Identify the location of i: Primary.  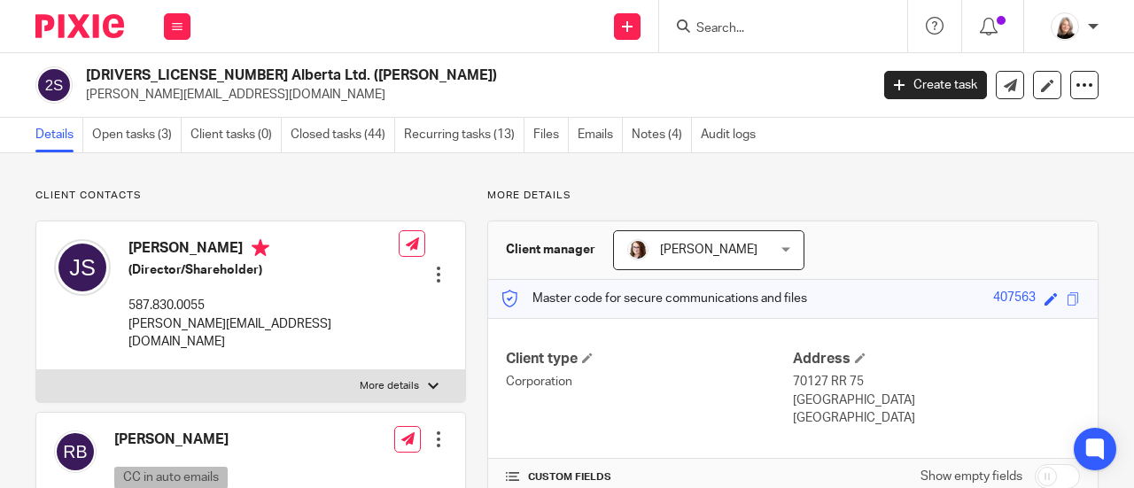
(261, 248).